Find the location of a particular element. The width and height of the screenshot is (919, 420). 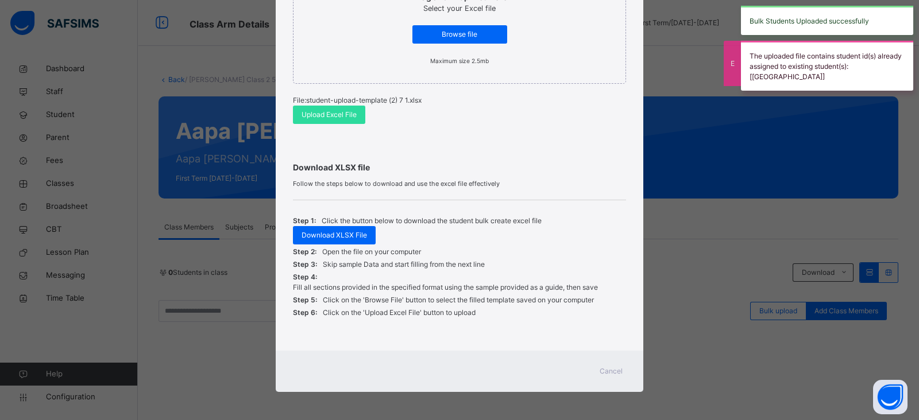

p: File: student-upload-template (2) 7 1.xlsx is located at coordinates (459, 101).